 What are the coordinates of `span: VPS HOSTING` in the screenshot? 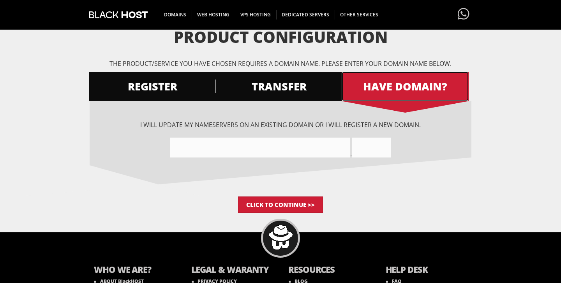 It's located at (256, 14).